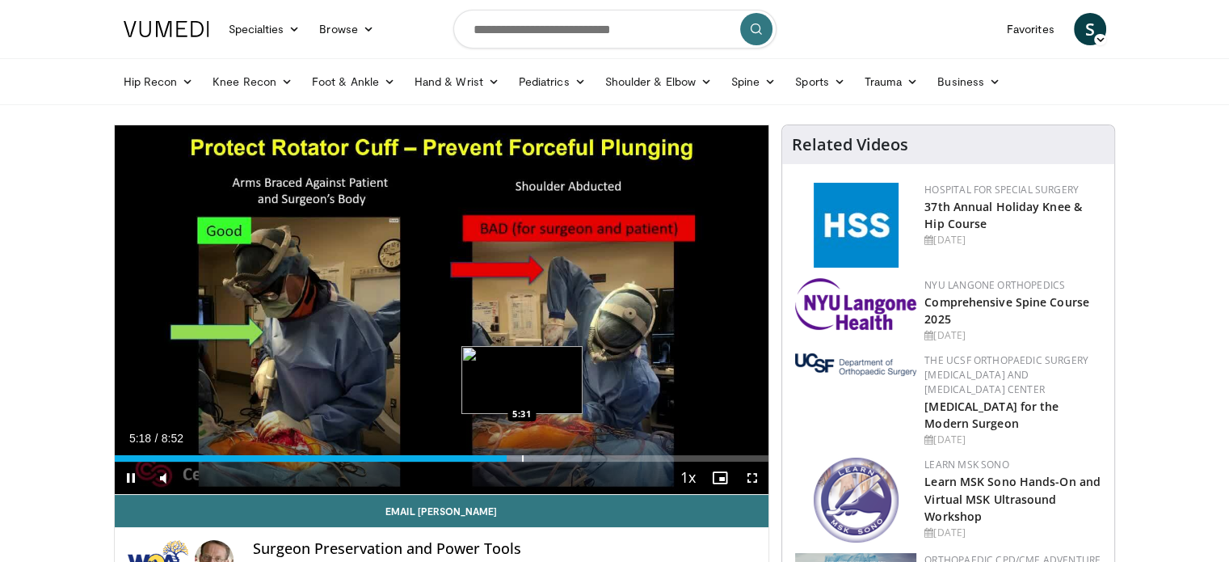  What do you see at coordinates (264, 29) in the screenshot?
I see `a: Specialties` at bounding box center [264, 29].